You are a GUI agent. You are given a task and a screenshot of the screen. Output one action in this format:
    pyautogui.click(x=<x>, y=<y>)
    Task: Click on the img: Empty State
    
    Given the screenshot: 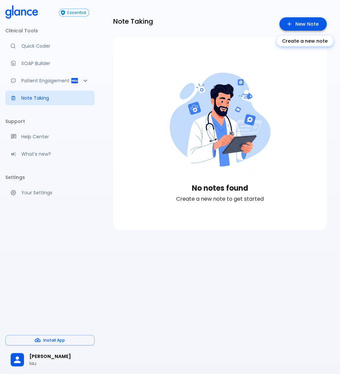 What is the action you would take?
    pyautogui.click(x=220, y=119)
    